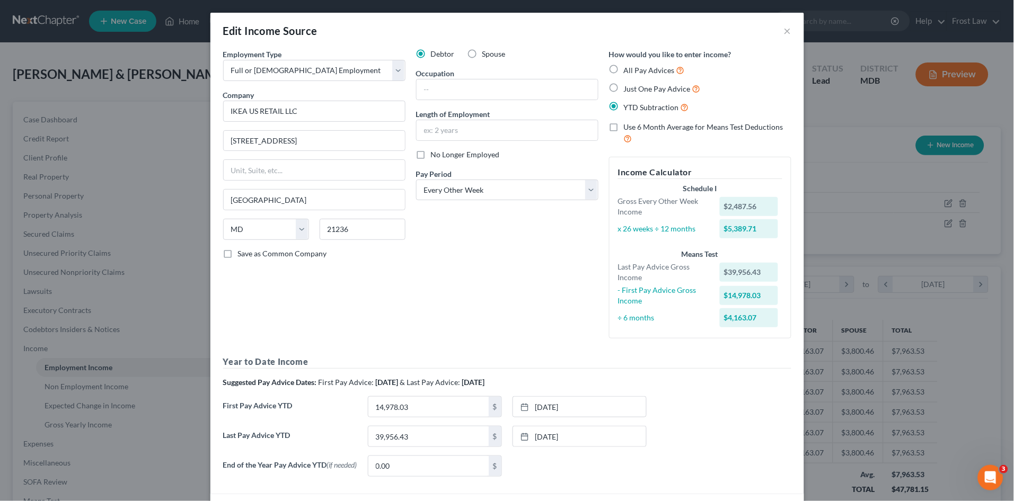 The width and height of the screenshot is (1014, 501). Describe the element at coordinates (700, 254) in the screenshot. I see `div: Means Test` at that location.